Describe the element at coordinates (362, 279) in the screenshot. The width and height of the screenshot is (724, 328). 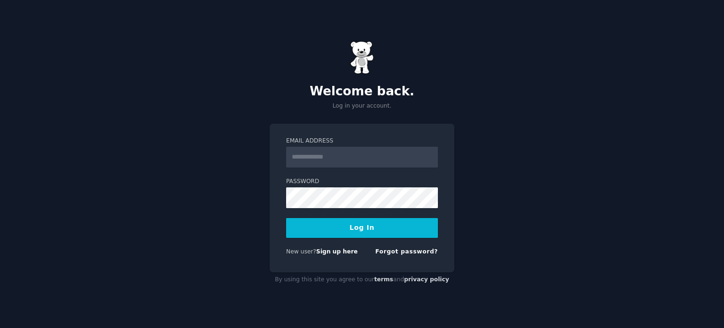
I see `div: By using this site you agree to our and` at that location.